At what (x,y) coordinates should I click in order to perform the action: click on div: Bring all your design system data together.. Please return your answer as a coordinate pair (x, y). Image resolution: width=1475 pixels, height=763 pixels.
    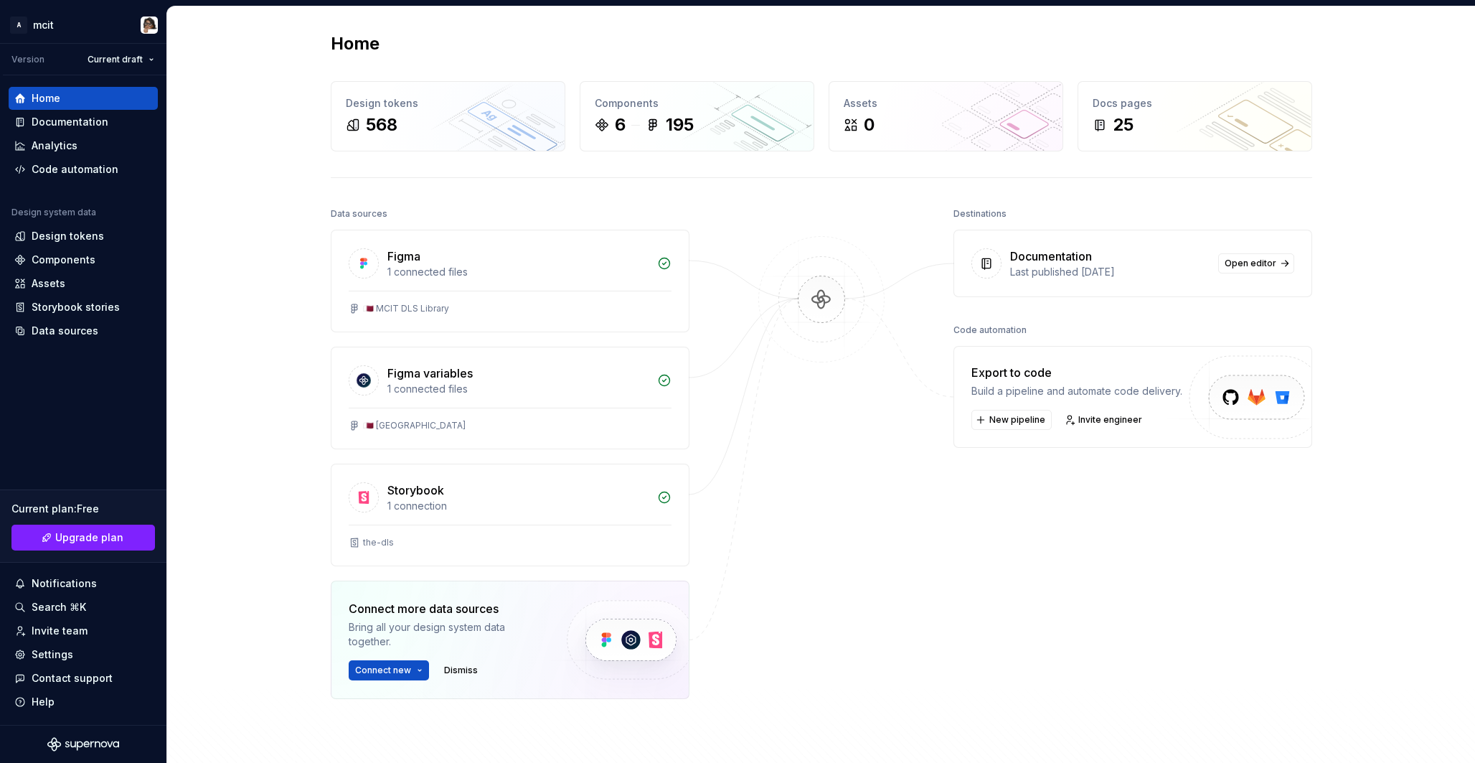
    Looking at the image, I should click on (446, 634).